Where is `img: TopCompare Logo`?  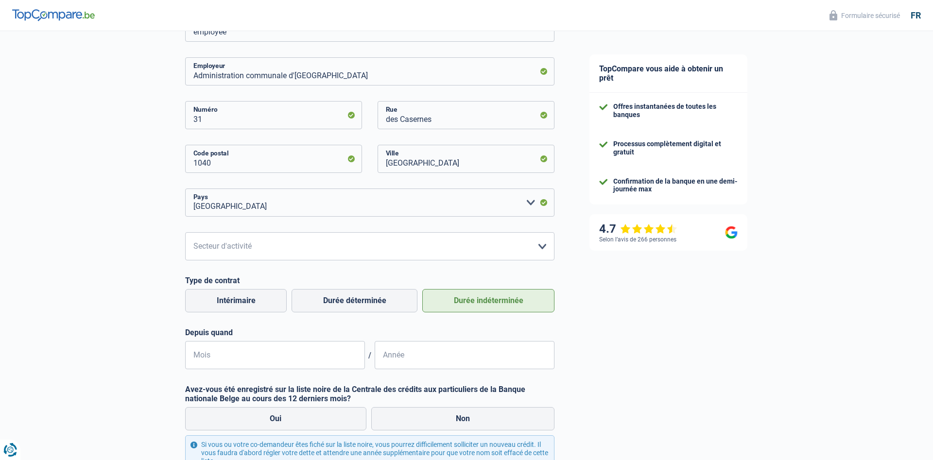
img: TopCompare Logo is located at coordinates (53, 15).